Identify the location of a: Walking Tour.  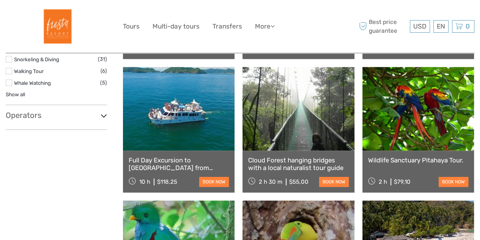
(29, 71).